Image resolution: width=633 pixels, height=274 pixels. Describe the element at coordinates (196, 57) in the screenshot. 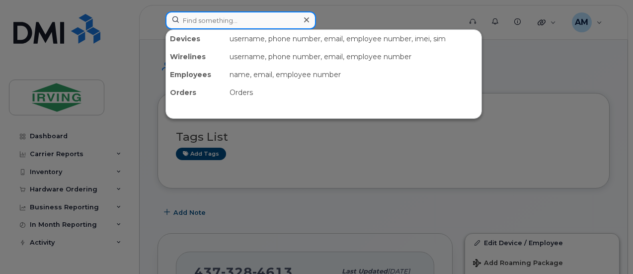

I see `div: Wirelines` at that location.